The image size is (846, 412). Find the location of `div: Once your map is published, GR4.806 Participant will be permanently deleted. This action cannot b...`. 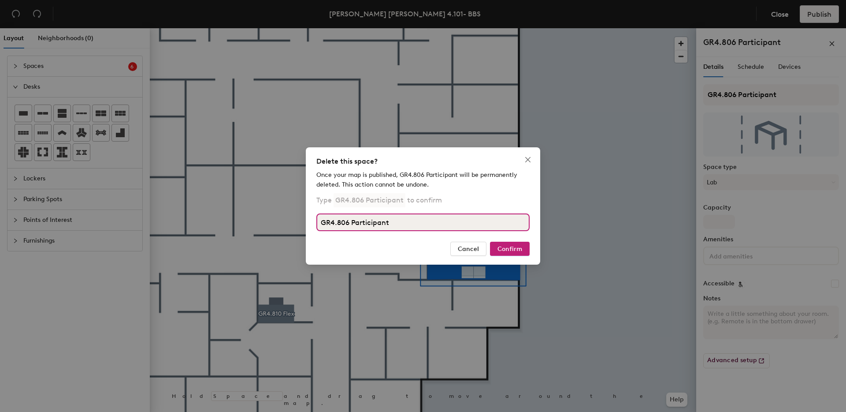

div: Once your map is published, GR4.806 Participant will be permanently deleted. This action cannot b... is located at coordinates (423, 180).